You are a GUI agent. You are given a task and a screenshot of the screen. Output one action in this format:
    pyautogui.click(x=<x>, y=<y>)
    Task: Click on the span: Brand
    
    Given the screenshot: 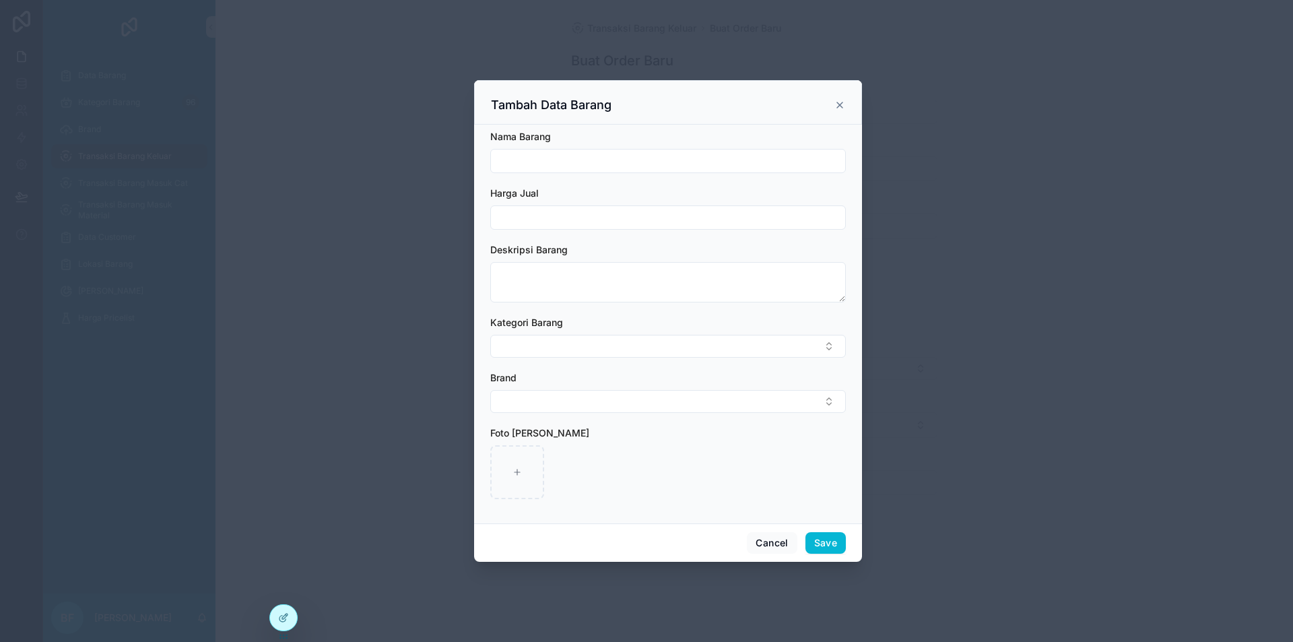 What is the action you would take?
    pyautogui.click(x=503, y=377)
    